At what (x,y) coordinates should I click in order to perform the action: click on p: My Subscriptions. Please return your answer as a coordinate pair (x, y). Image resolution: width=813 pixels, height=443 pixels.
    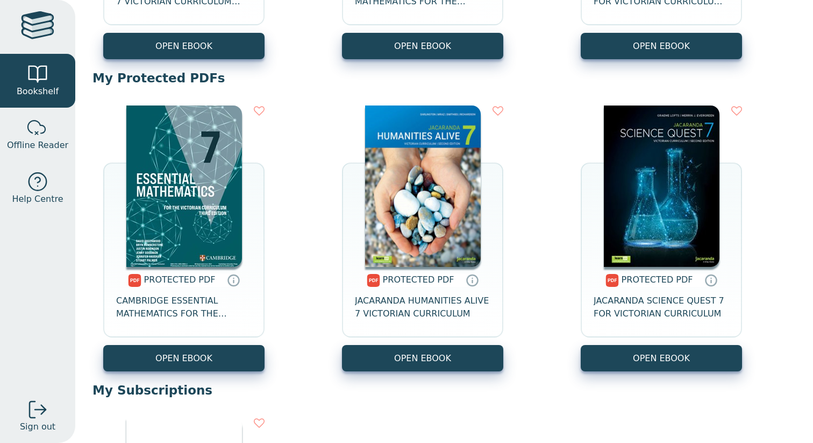
    Looking at the image, I should click on (444, 390).